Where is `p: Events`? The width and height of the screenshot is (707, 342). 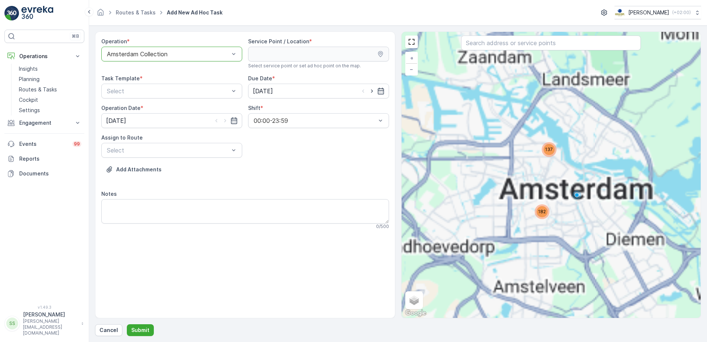 p: Events is located at coordinates (44, 144).